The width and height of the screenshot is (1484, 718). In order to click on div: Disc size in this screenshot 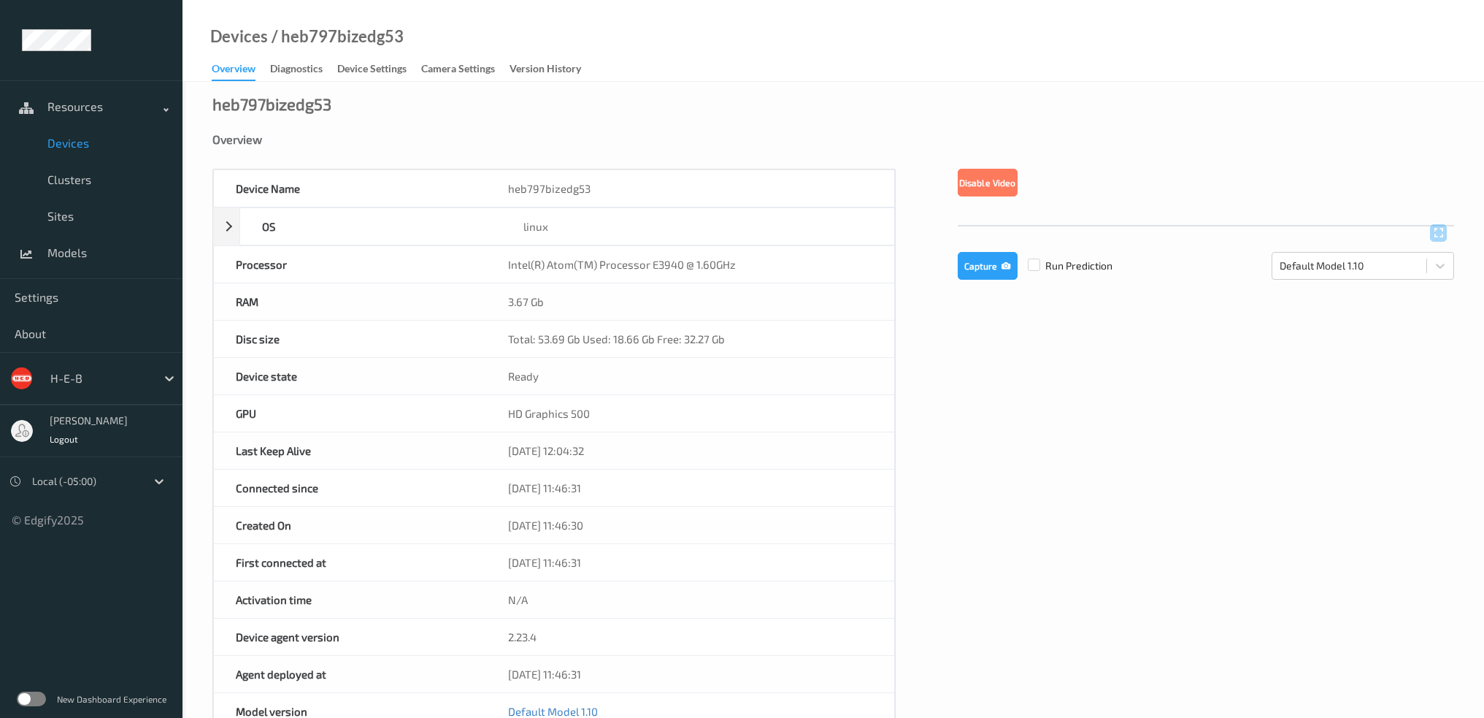, I will do `click(350, 339)`.